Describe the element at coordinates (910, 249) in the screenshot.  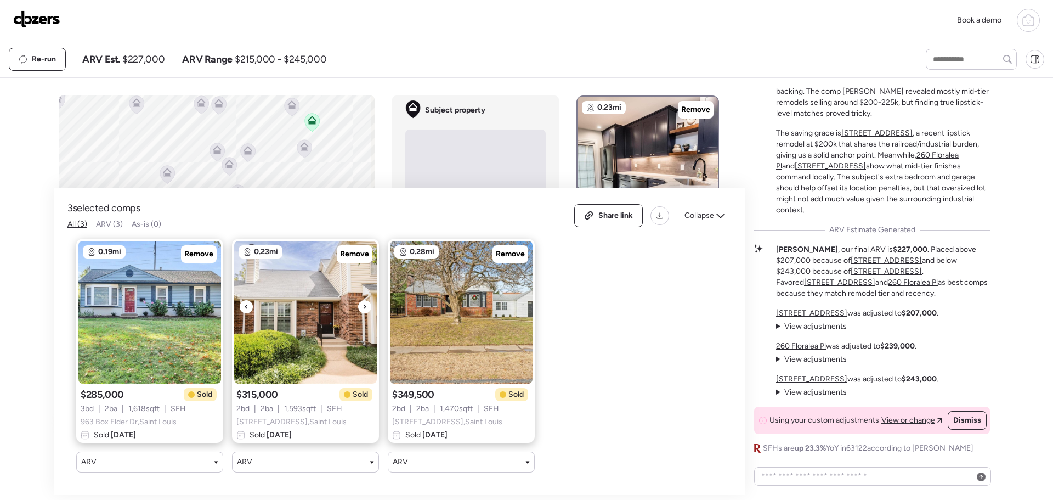
I see `strong: $227,000` at that location.